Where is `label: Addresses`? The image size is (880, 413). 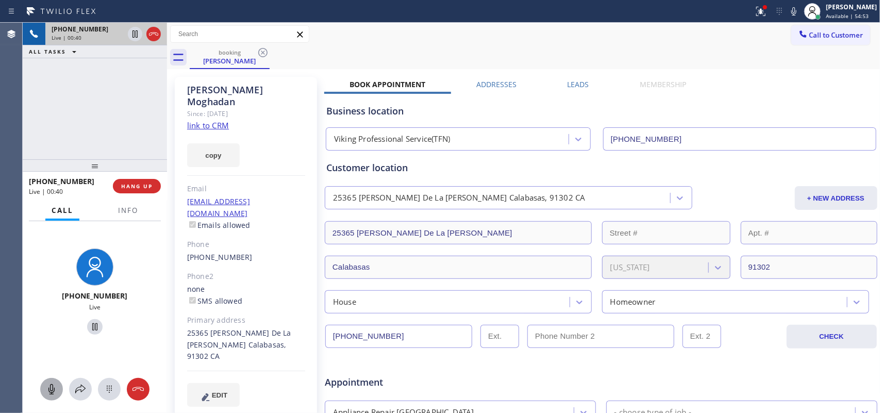
label: Addresses is located at coordinates (496, 84).